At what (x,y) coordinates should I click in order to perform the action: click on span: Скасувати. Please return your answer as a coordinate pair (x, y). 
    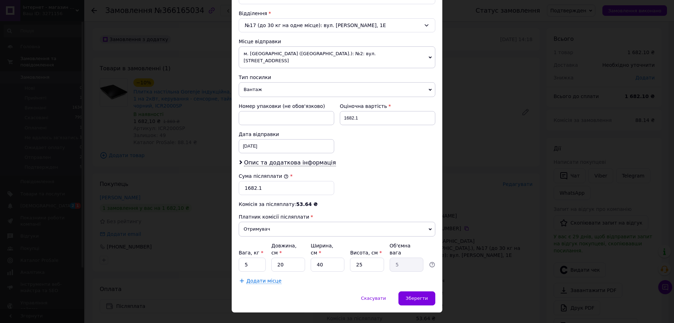
    Looking at the image, I should click on (373, 298).